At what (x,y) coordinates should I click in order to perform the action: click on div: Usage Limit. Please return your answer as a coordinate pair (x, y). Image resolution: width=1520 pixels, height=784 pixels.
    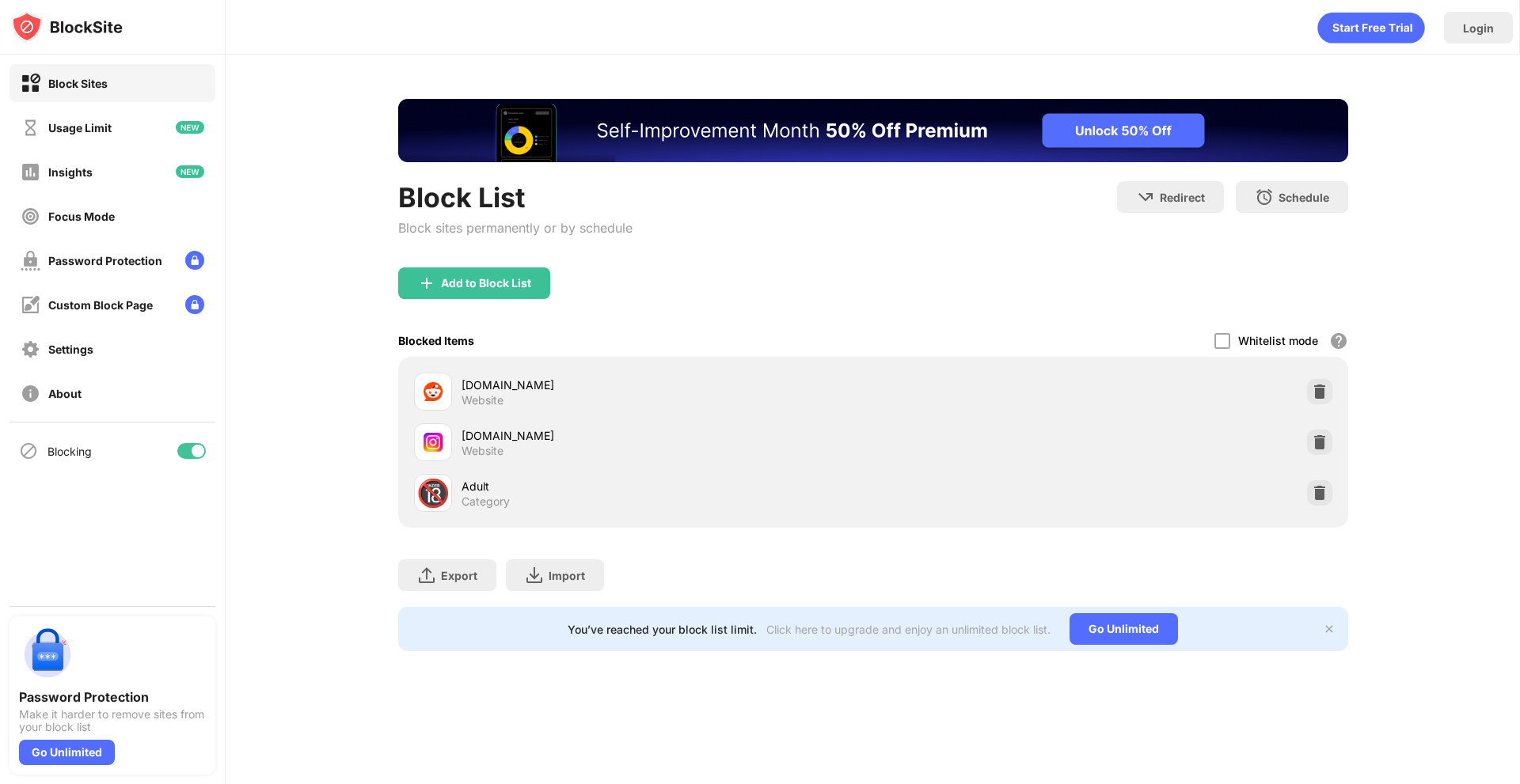
    Looking at the image, I should click on (80, 128).